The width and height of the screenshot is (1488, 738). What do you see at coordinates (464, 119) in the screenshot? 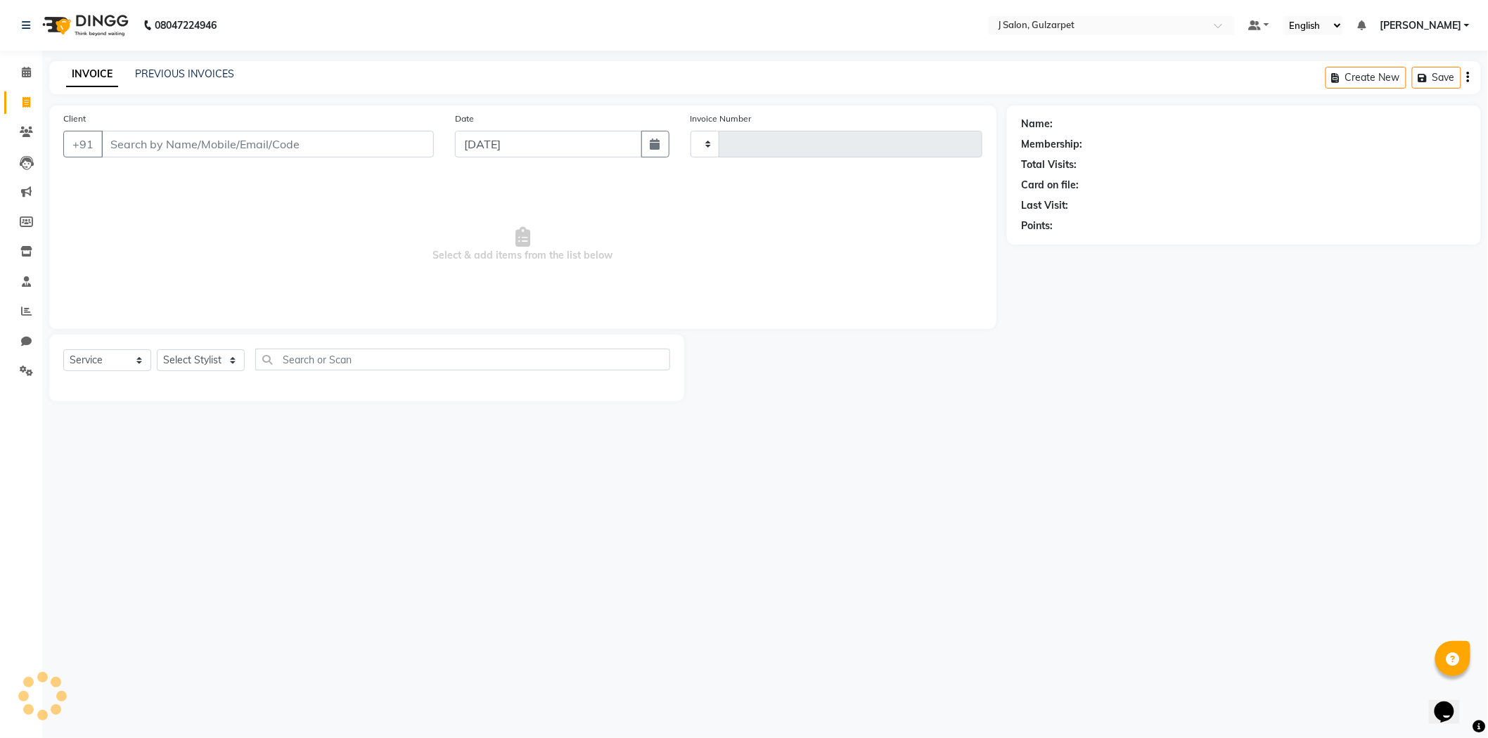
I see `label: Date` at bounding box center [464, 119].